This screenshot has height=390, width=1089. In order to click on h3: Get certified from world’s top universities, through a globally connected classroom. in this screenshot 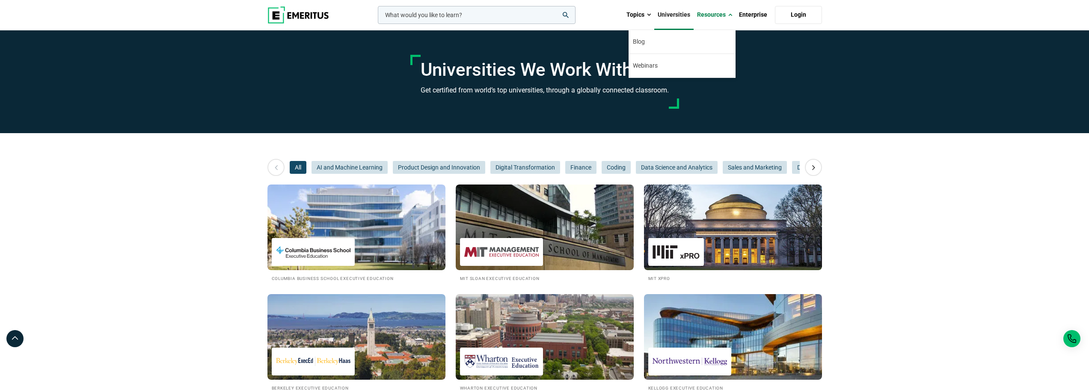, I will do `click(544, 90)`.